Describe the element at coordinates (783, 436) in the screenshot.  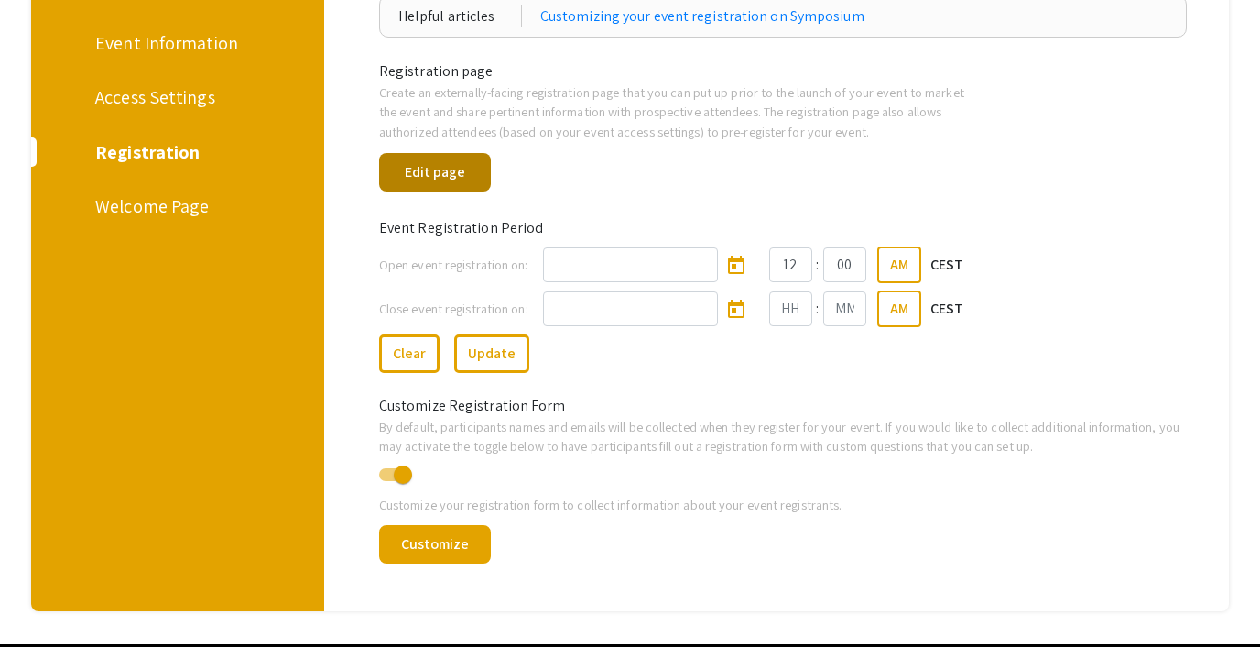
I see `p: By default, participants names and emails will be collected when they register for your event. If...` at that location.